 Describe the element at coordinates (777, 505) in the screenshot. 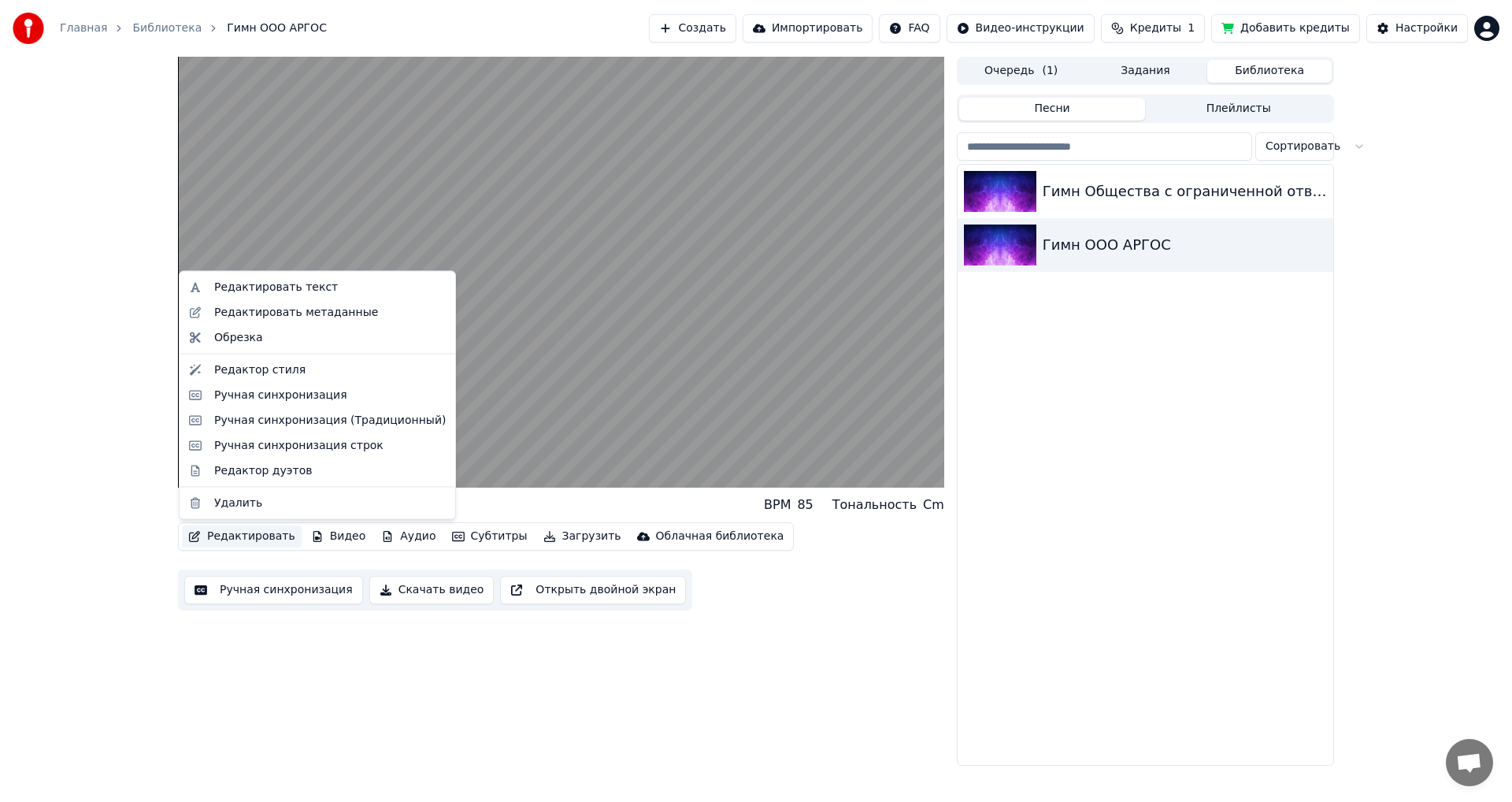

I see `div: BPM` at that location.